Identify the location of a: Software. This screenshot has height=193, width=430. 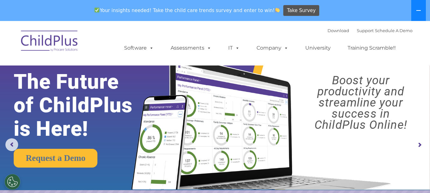
(139, 48).